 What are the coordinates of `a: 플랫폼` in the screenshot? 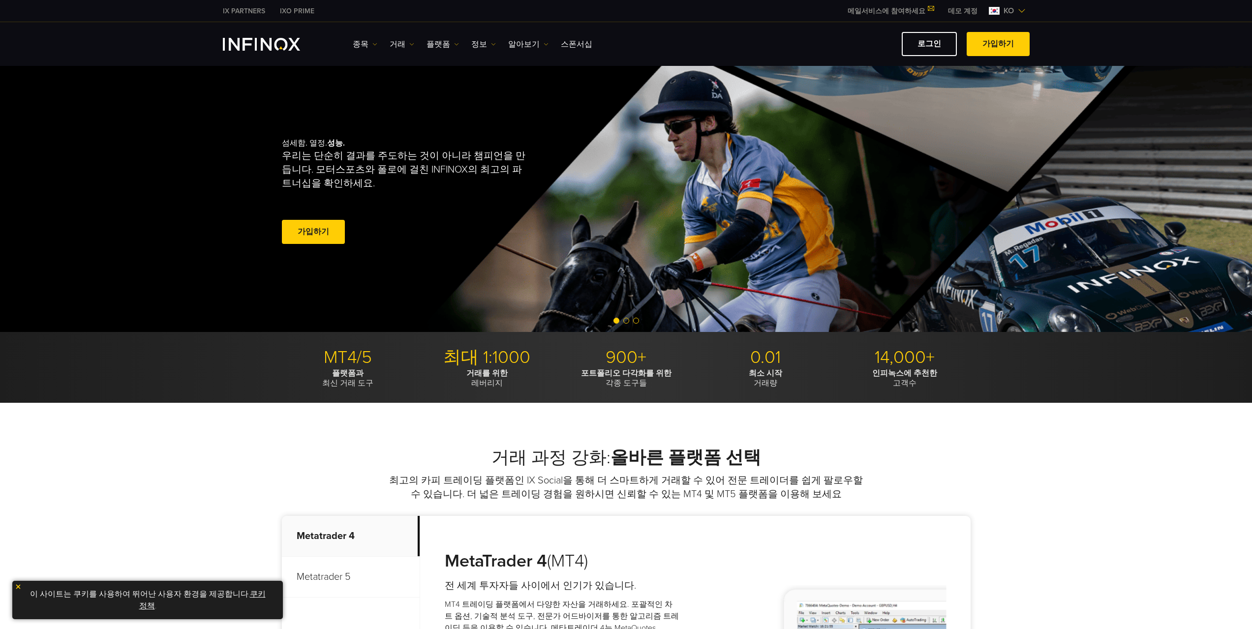 It's located at (443, 44).